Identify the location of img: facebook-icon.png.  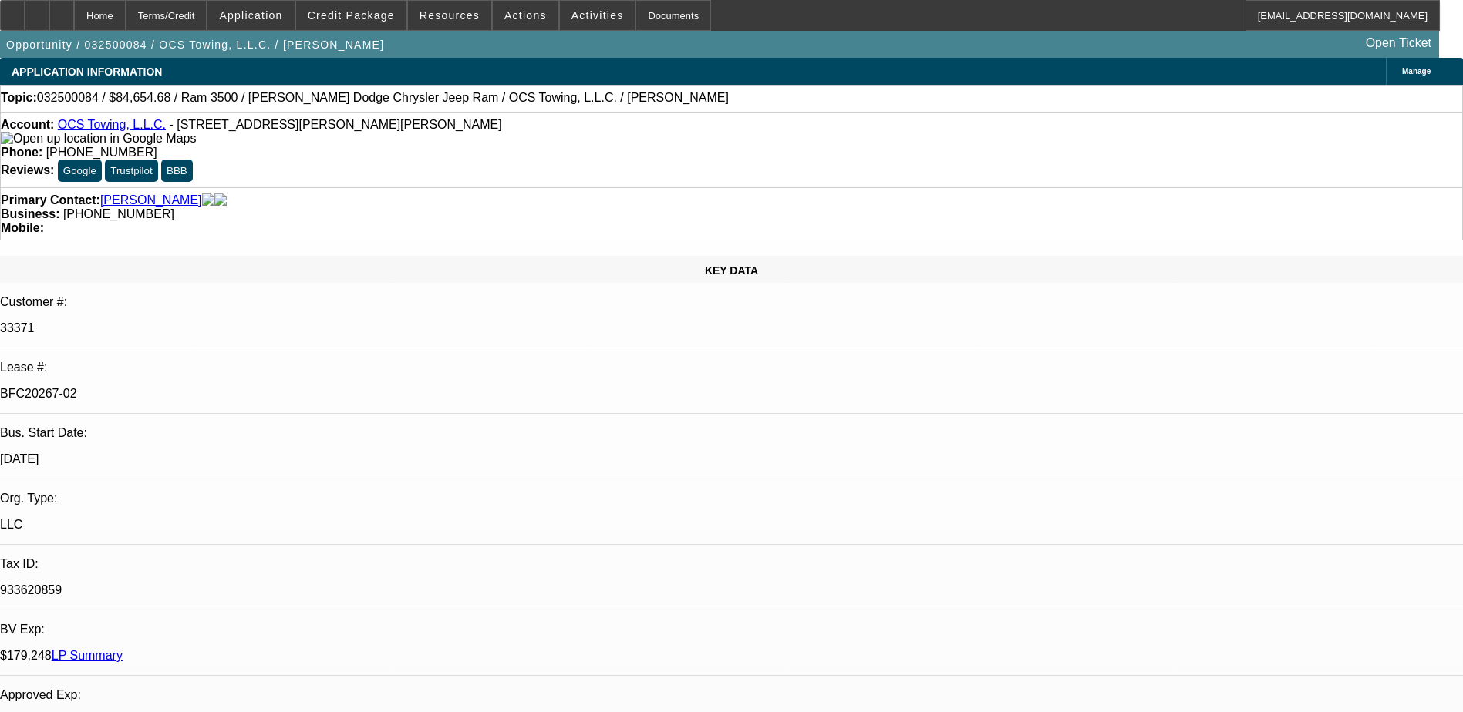
(208, 200).